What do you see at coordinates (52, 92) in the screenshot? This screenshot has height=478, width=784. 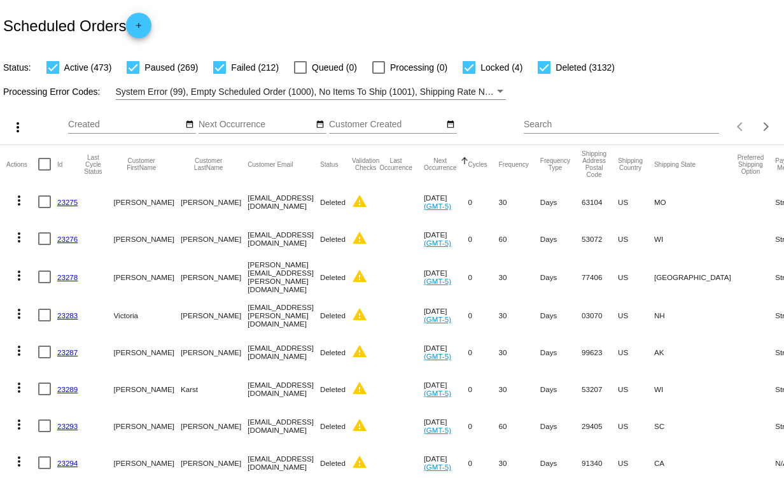 I see `span: Processing Error Codes:` at bounding box center [52, 92].